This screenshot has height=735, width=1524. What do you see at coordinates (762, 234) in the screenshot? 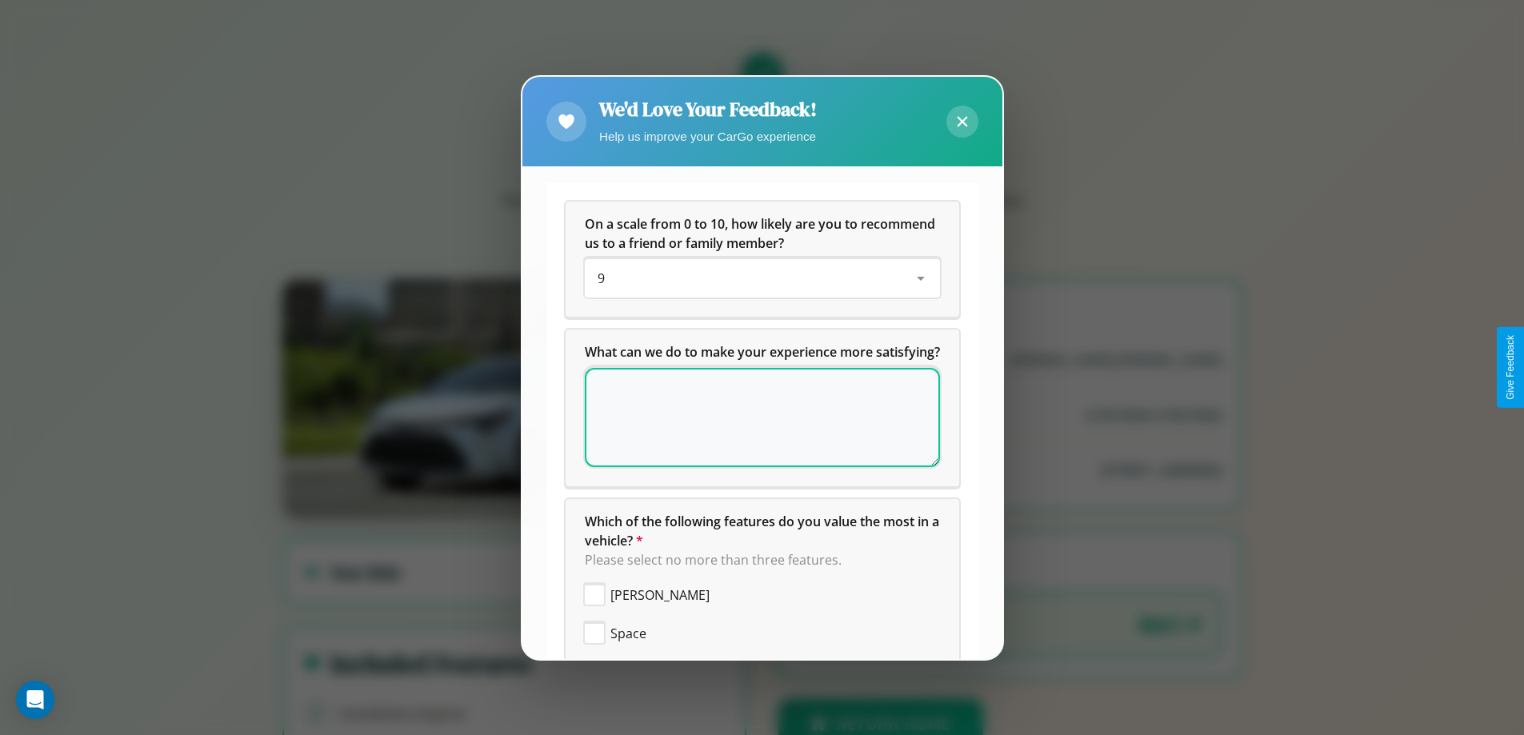
I see `h5: On a scale from 0 to 10, how likely are you to recommend us to a friend or family member?` at bounding box center [762, 234].